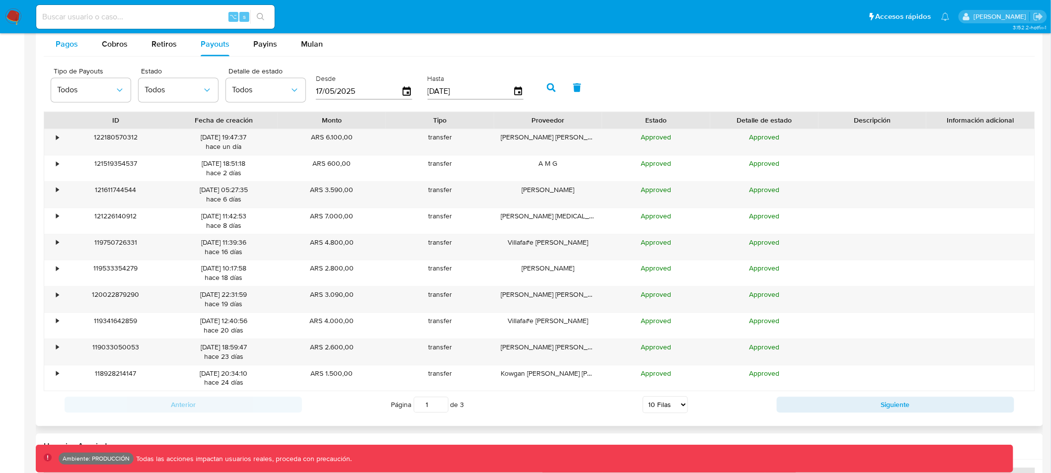 This screenshot has width=1051, height=473. I want to click on span: 3.152.2-hotfix-1, so click(1029, 27).